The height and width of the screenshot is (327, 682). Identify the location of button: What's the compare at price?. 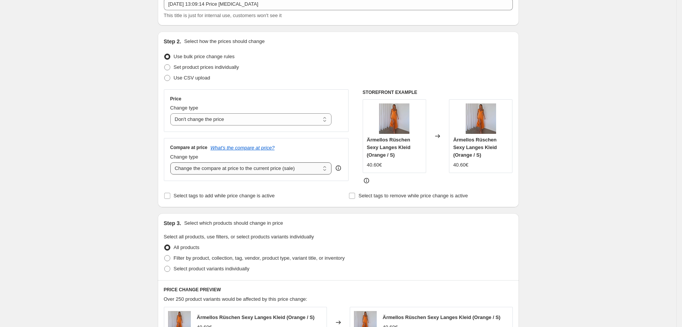
(242, 147).